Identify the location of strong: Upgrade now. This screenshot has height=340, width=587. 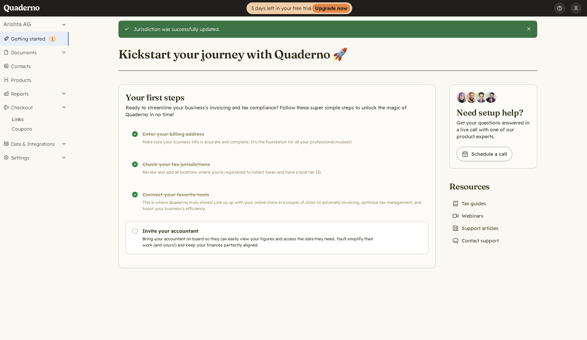
(331, 8).